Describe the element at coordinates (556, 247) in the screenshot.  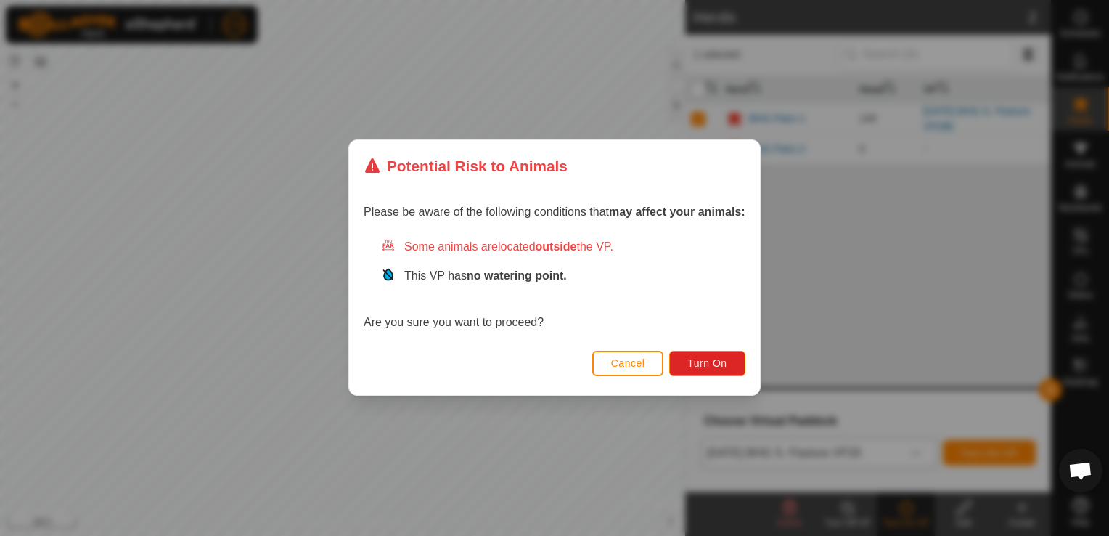
I see `strong: outside` at that location.